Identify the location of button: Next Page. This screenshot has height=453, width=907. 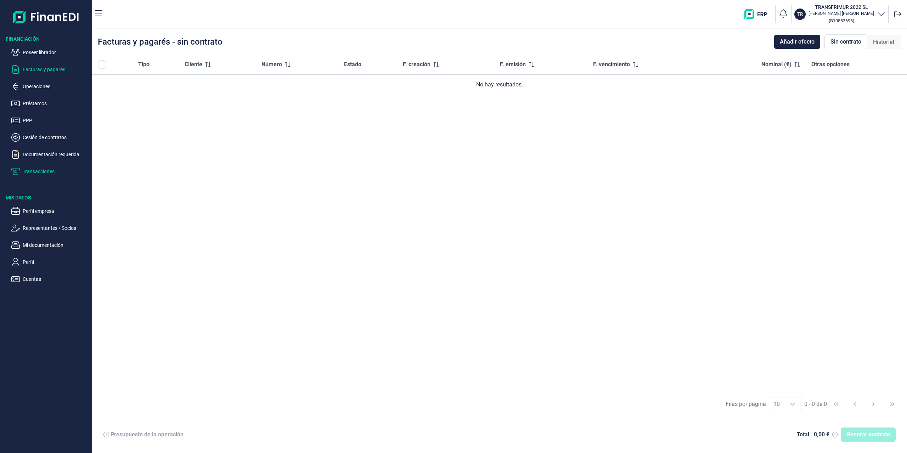
(873, 404).